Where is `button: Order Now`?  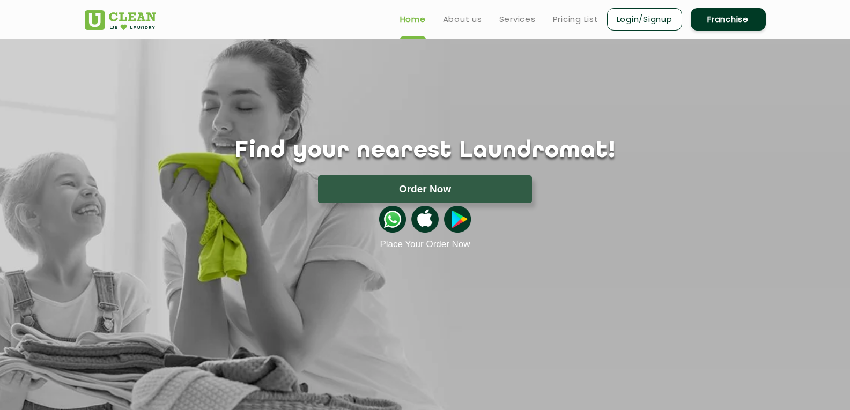
button: Order Now is located at coordinates (425, 189).